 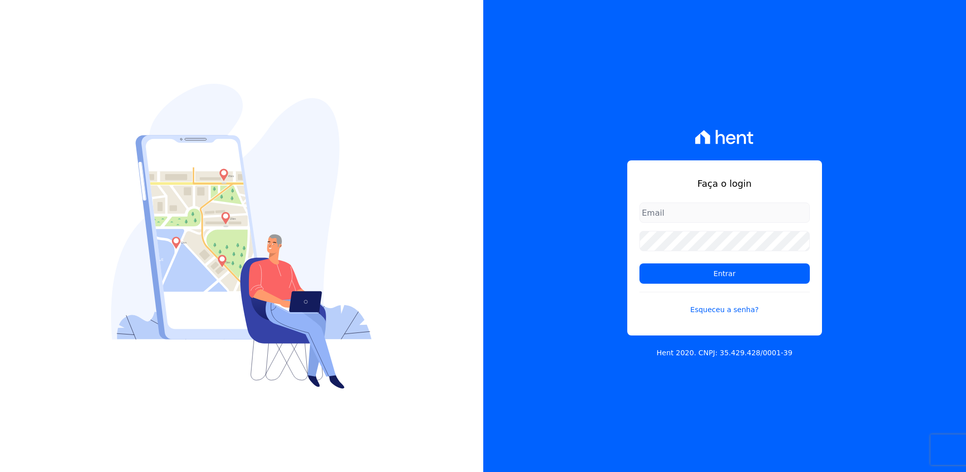 What do you see at coordinates (725, 353) in the screenshot?
I see `p: Hent 2020. CNPJ: 35.429.428/0001-39` at bounding box center [725, 353].